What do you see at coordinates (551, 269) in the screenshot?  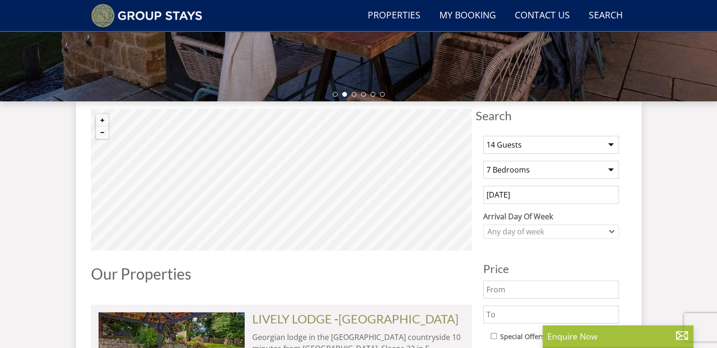 I see `h3: Price` at bounding box center [551, 269].